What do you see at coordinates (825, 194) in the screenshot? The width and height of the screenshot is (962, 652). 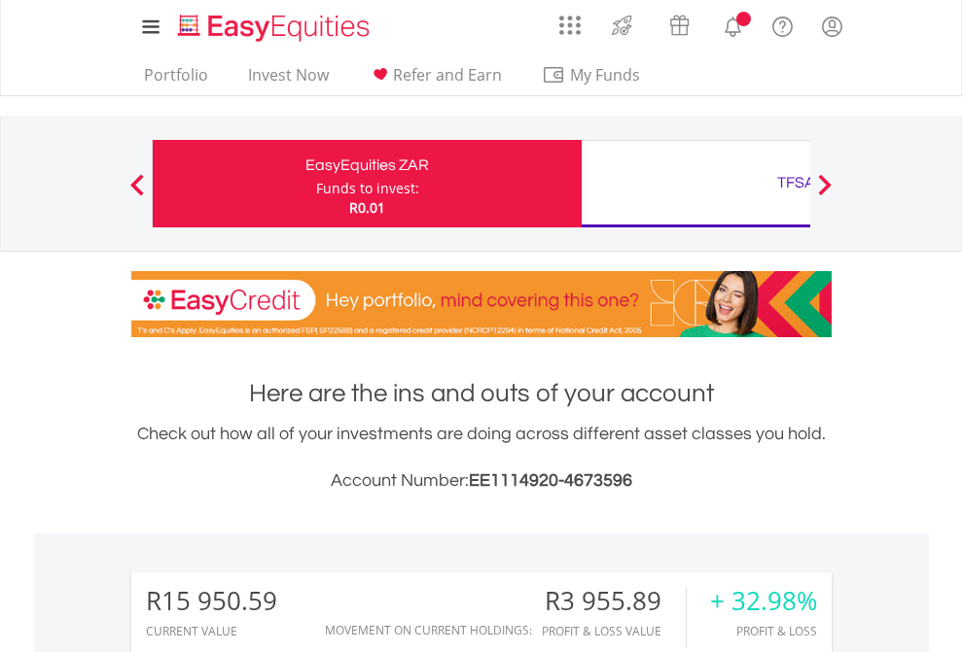 I see `button: Next` at bounding box center [825, 194].